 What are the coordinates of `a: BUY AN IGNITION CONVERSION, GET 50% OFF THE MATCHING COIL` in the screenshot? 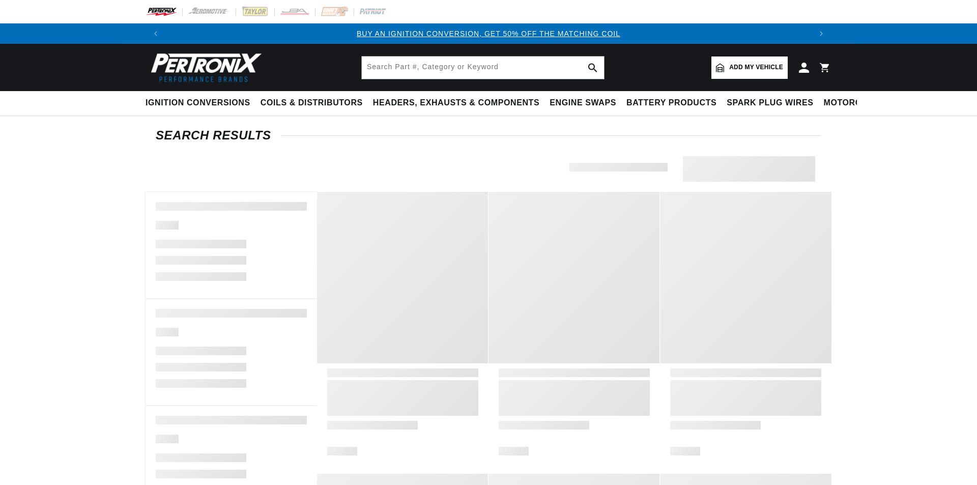 It's located at (489, 34).